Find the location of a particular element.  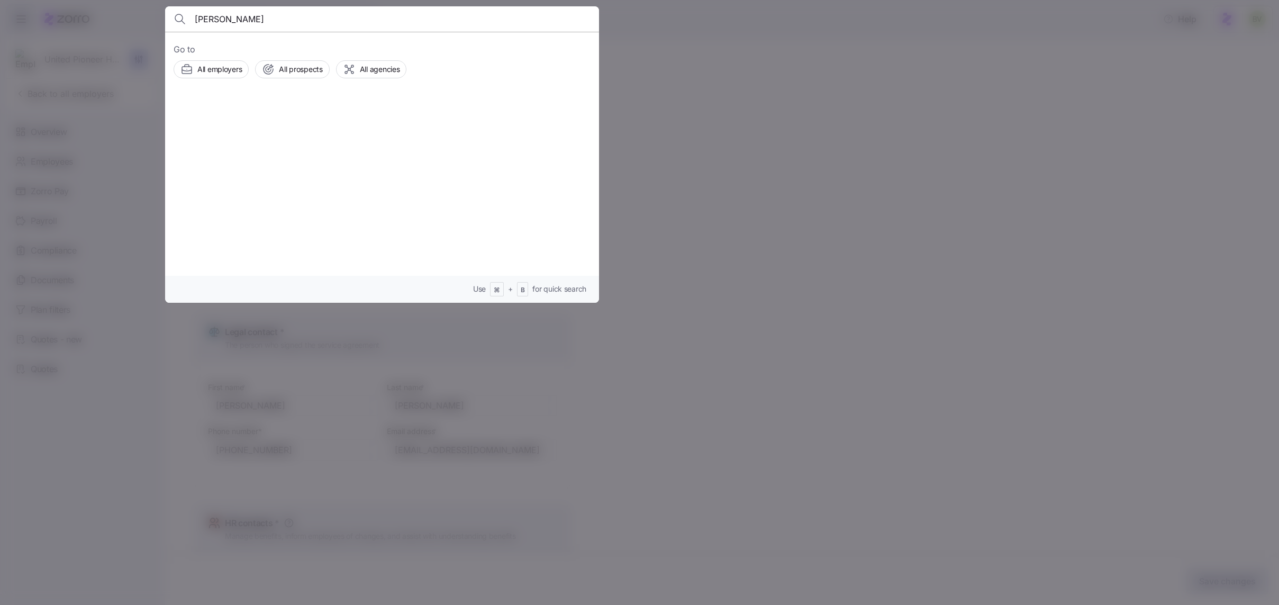

button: All prospects is located at coordinates (292, 69).